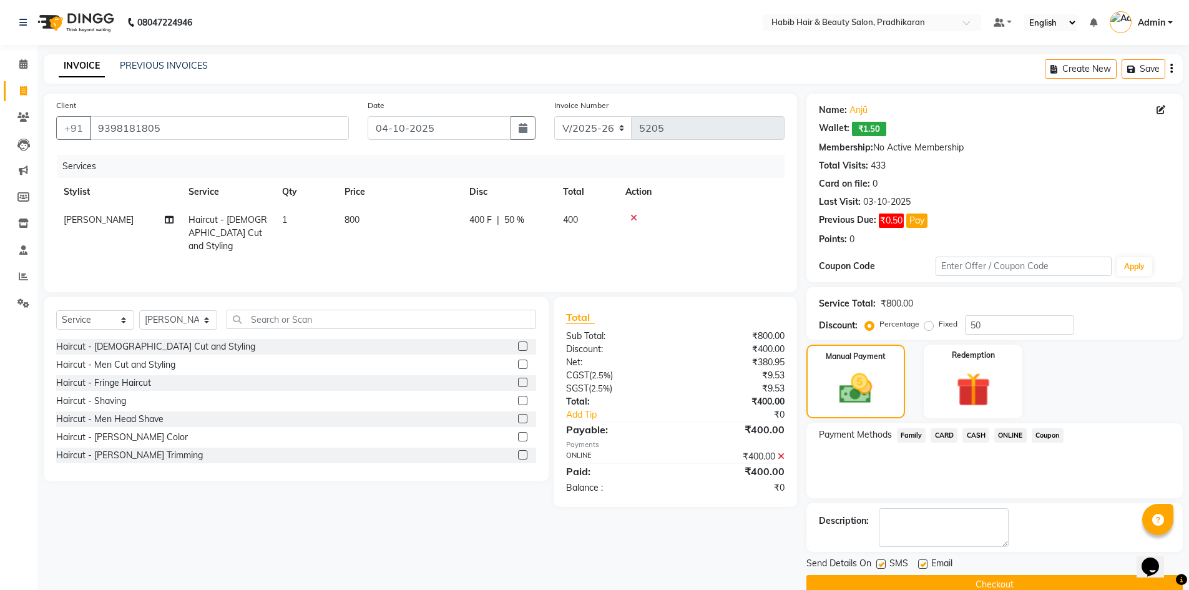 This screenshot has width=1189, height=590. I want to click on label: Percentage, so click(900, 324).